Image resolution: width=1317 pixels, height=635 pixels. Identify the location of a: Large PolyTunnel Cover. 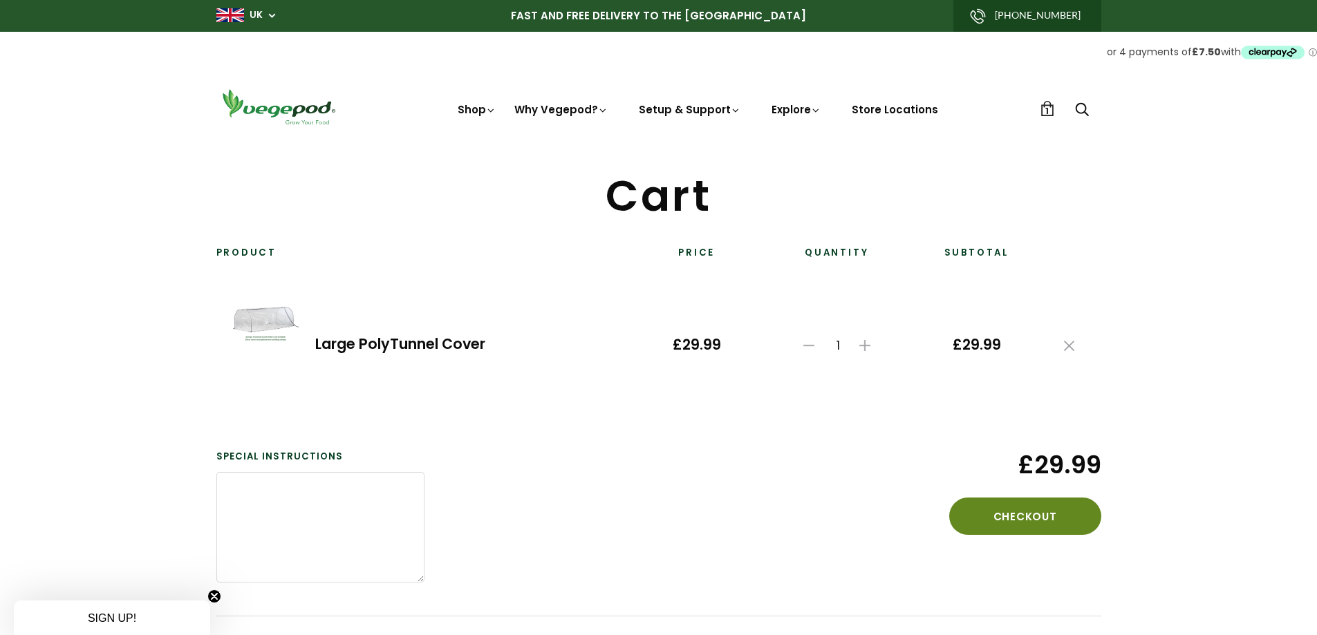
(400, 343).